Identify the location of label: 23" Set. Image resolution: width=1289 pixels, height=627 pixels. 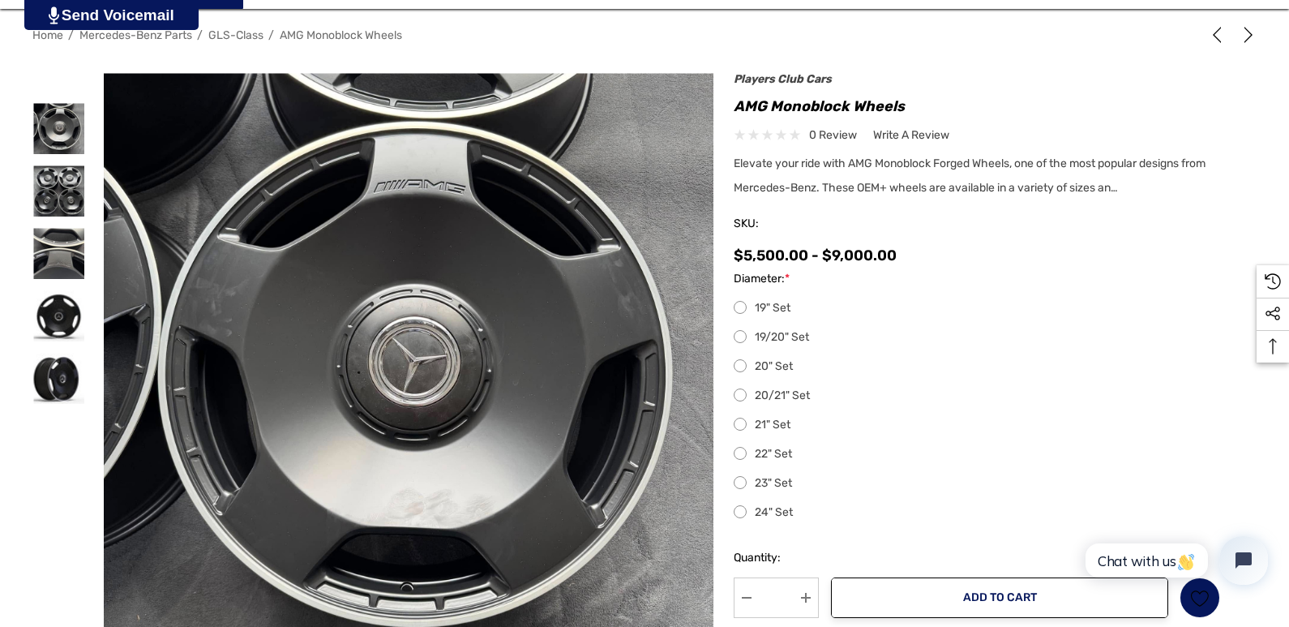
(977, 483).